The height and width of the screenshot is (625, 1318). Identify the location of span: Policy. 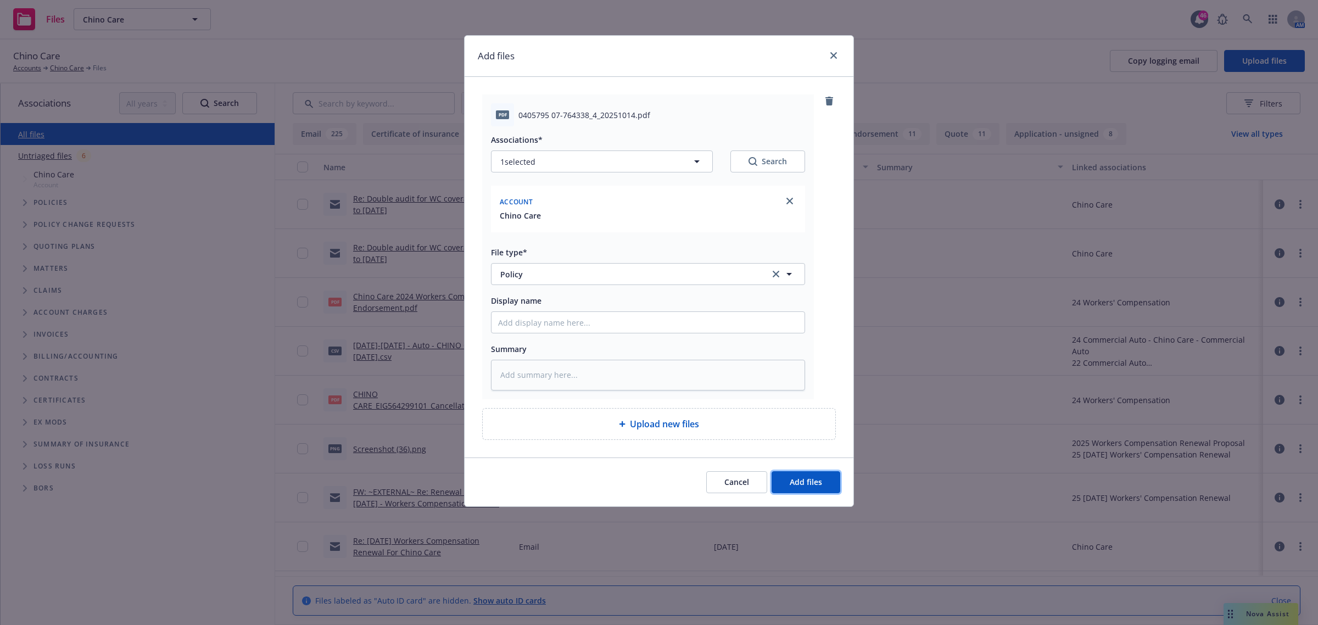
(627, 274).